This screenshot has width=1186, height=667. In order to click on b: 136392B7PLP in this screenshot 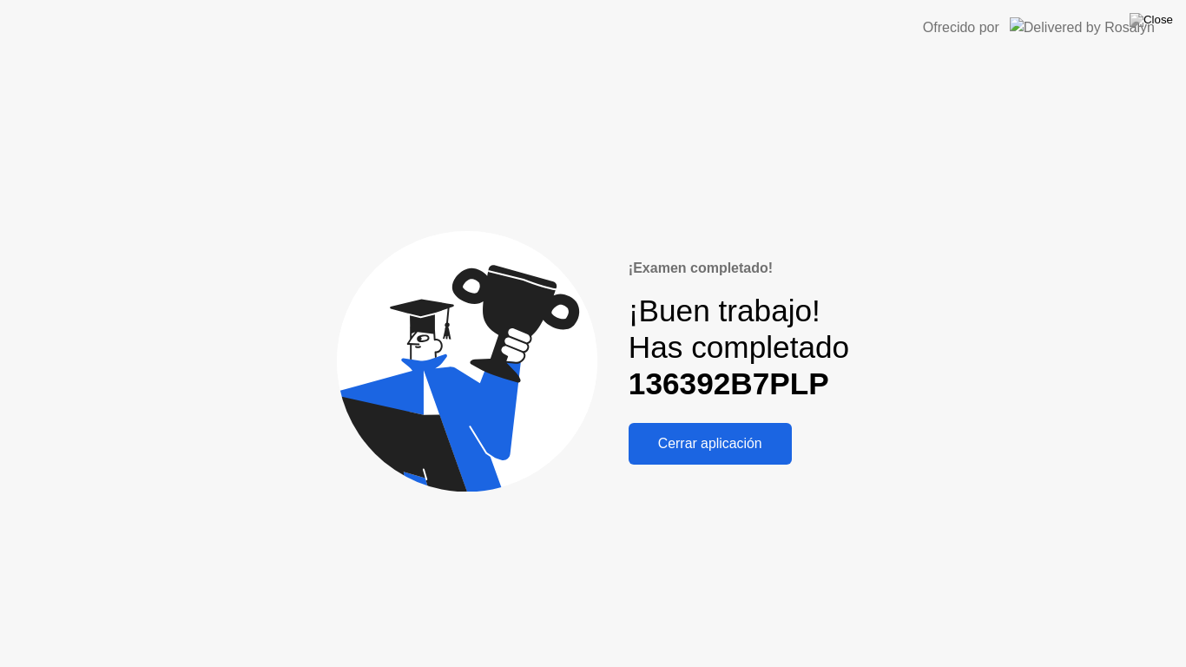, I will do `click(728, 383)`.